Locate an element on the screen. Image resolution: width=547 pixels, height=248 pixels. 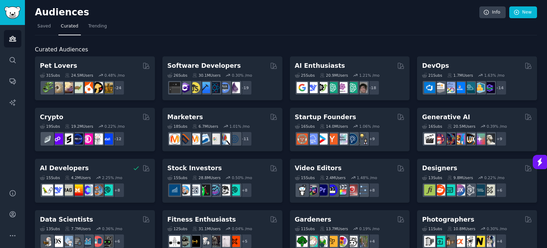
img: flowers is located at coordinates (342, 241).